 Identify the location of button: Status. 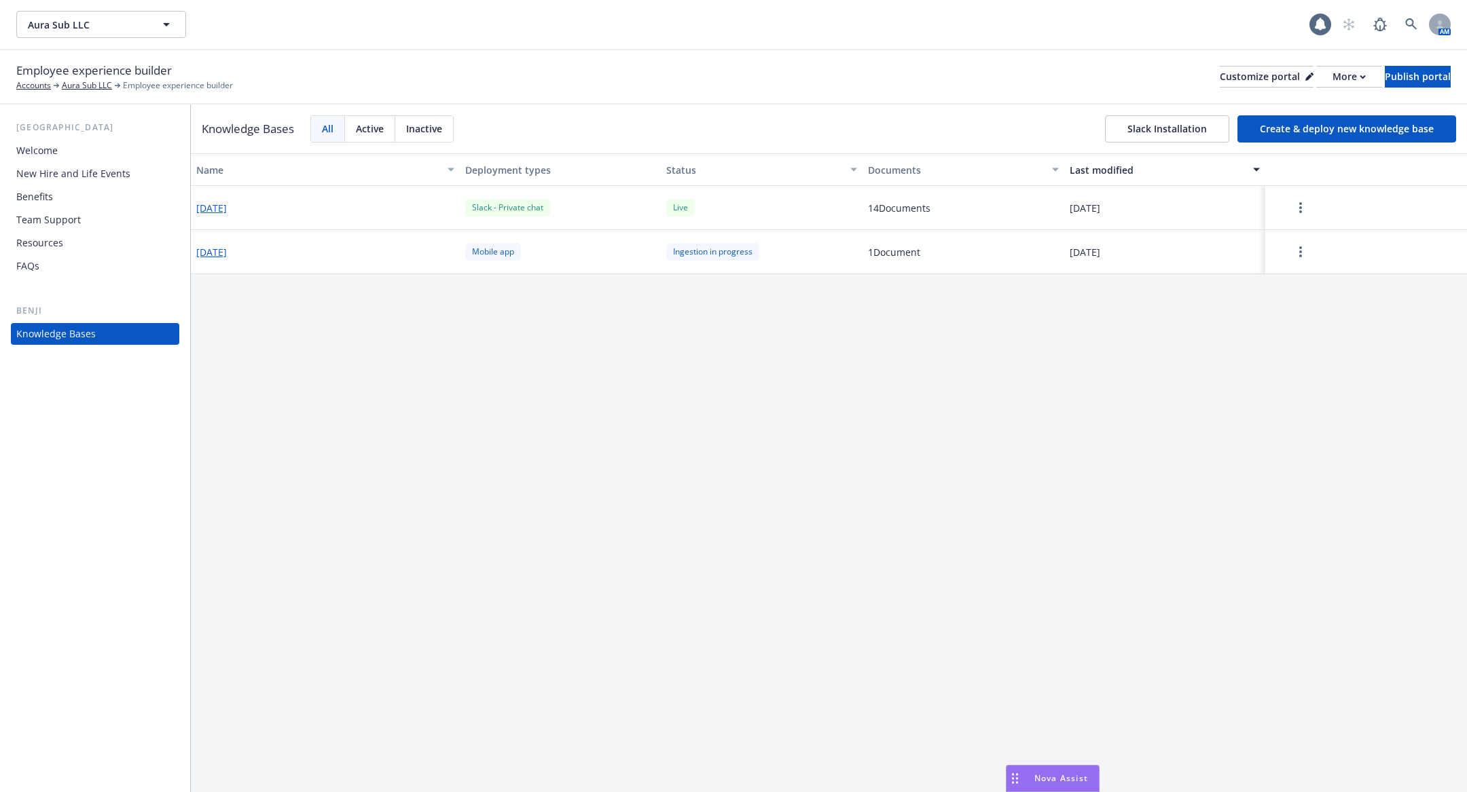
(761, 170).